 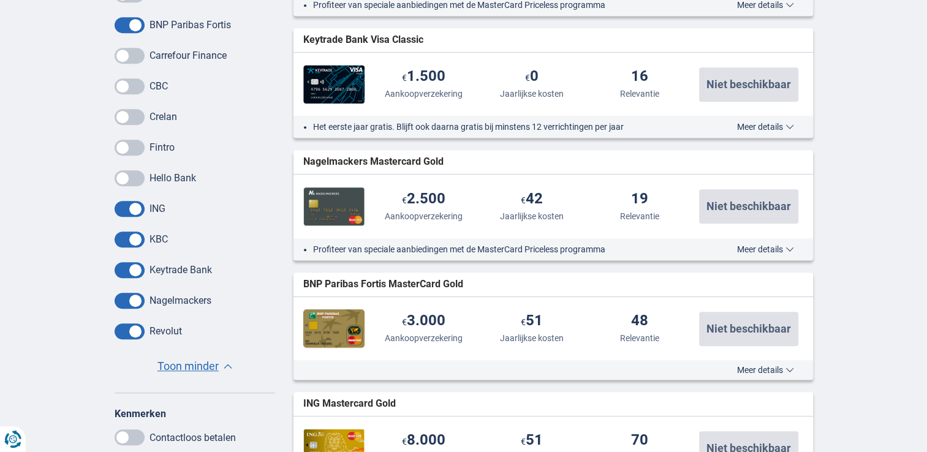 I want to click on div: 2.500, so click(x=423, y=199).